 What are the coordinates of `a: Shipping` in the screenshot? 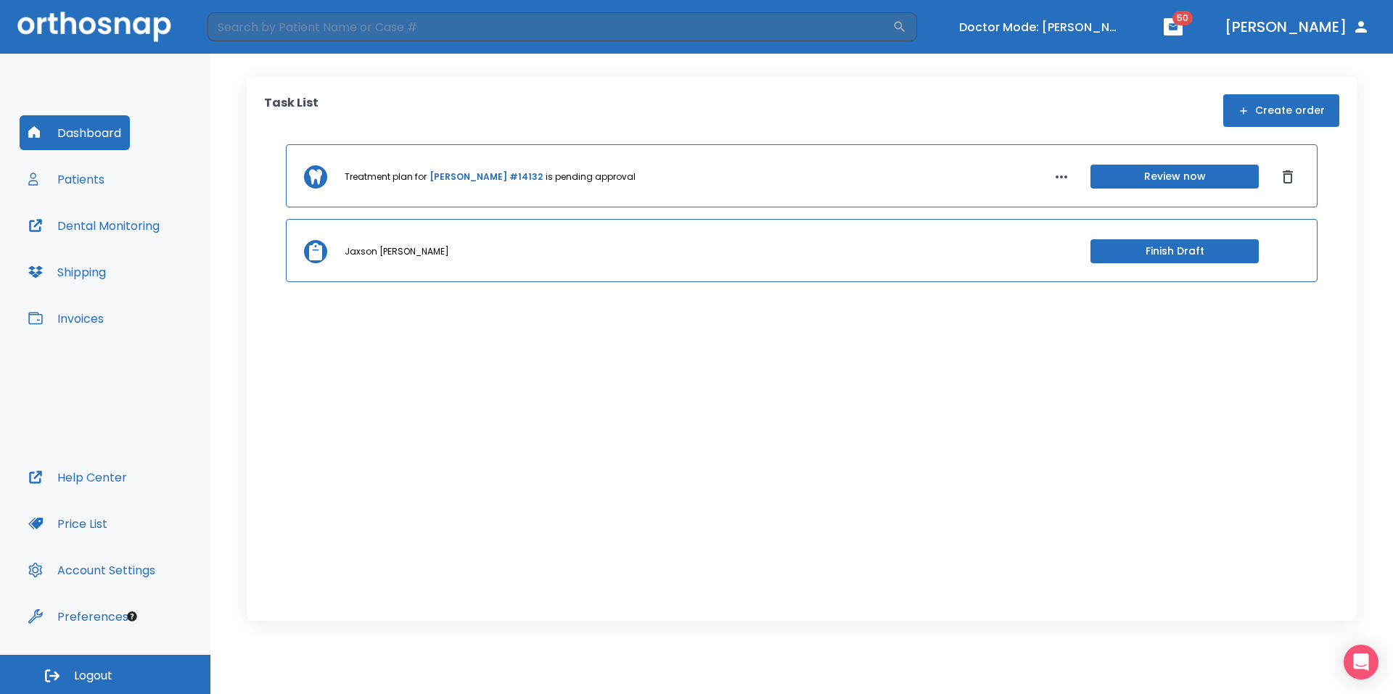 It's located at (67, 272).